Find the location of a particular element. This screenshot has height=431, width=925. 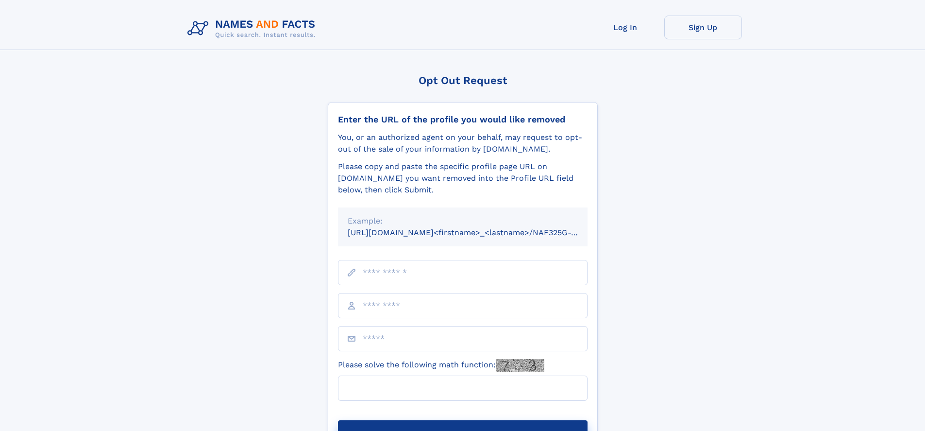

a: Sign Up is located at coordinates (703, 27).